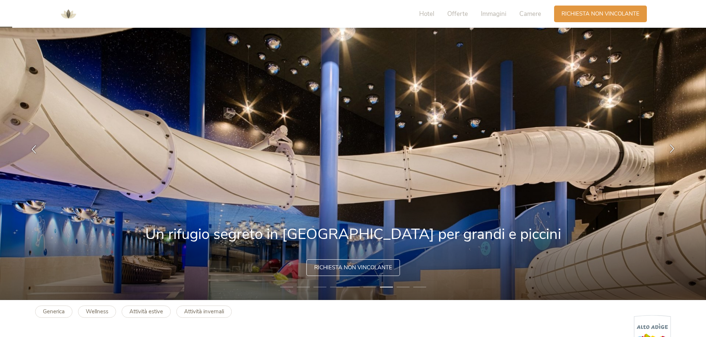 This screenshot has width=706, height=337. What do you see at coordinates (97, 311) in the screenshot?
I see `a: Wellness` at bounding box center [97, 311].